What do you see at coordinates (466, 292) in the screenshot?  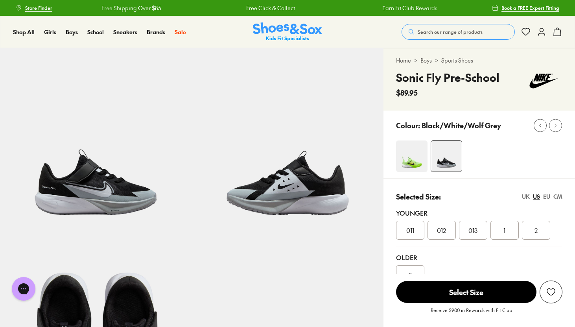 I see `button: Select Size` at bounding box center [466, 292].